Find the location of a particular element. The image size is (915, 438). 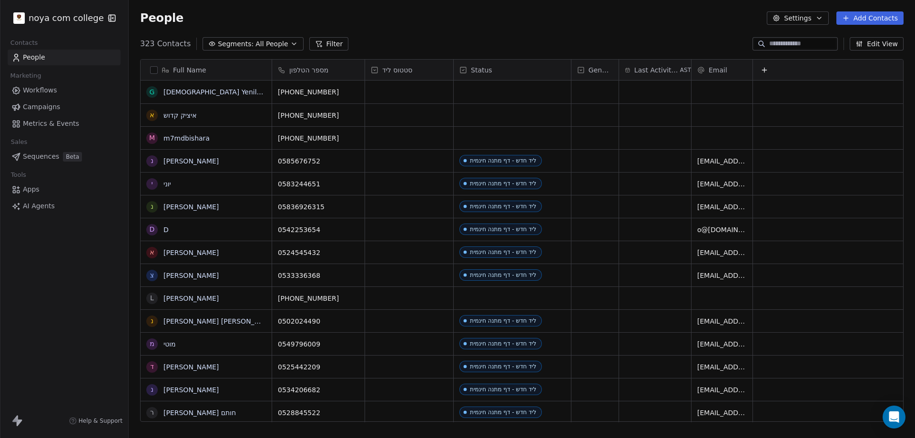

span: 0525442209 is located at coordinates (318, 367).